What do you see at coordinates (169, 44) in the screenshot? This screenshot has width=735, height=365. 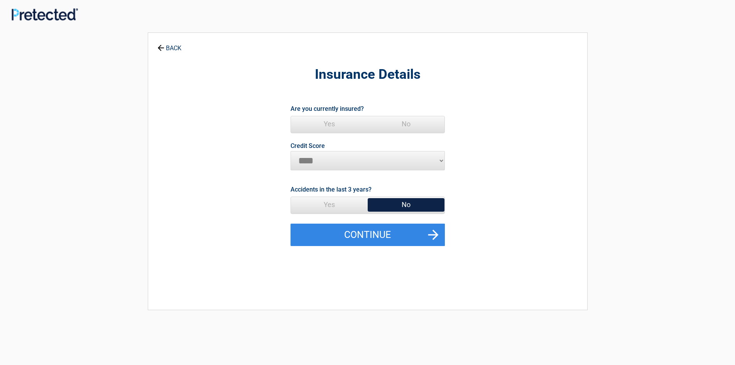 I see `a: BACK` at bounding box center [169, 44].